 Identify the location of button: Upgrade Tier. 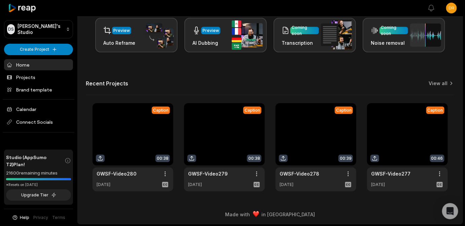
(38, 195).